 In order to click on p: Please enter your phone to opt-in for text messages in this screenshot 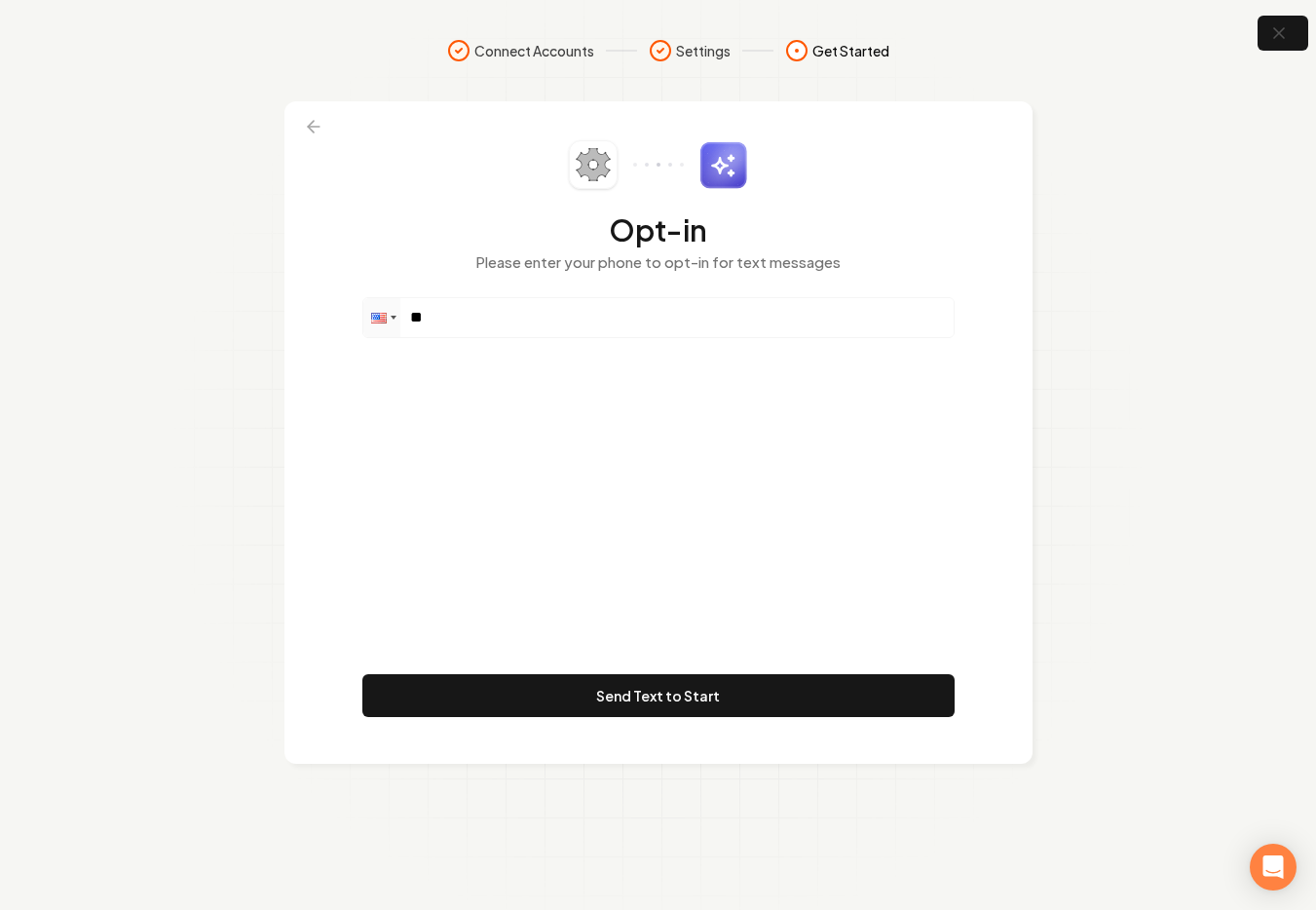, I will do `click(659, 262)`.